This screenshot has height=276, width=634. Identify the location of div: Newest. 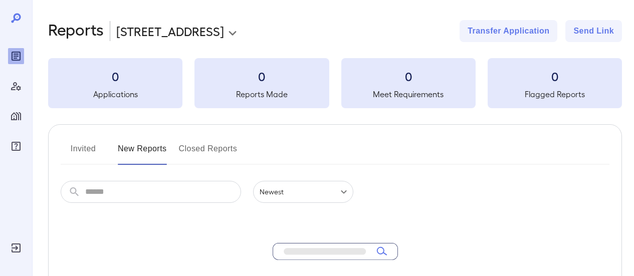
(303, 192).